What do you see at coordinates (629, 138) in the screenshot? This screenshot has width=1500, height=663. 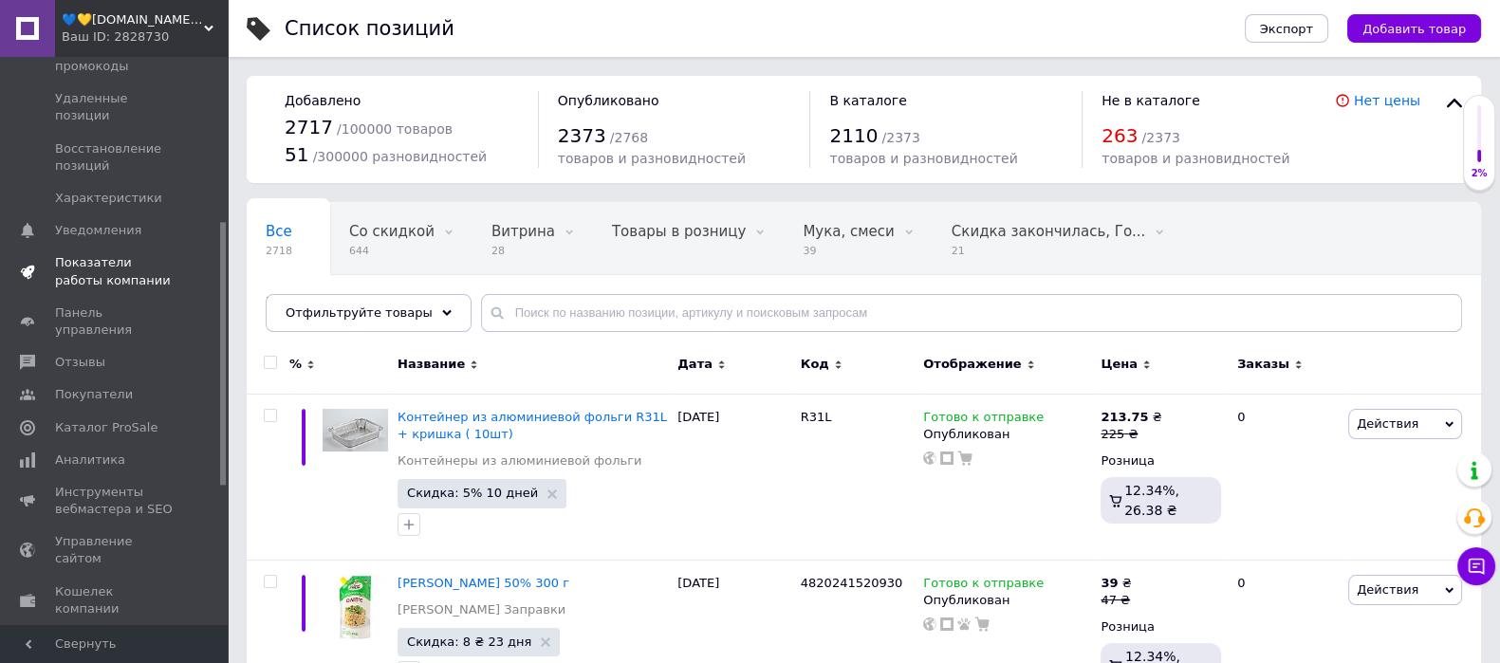 I see `span: / 2768` at bounding box center [629, 138].